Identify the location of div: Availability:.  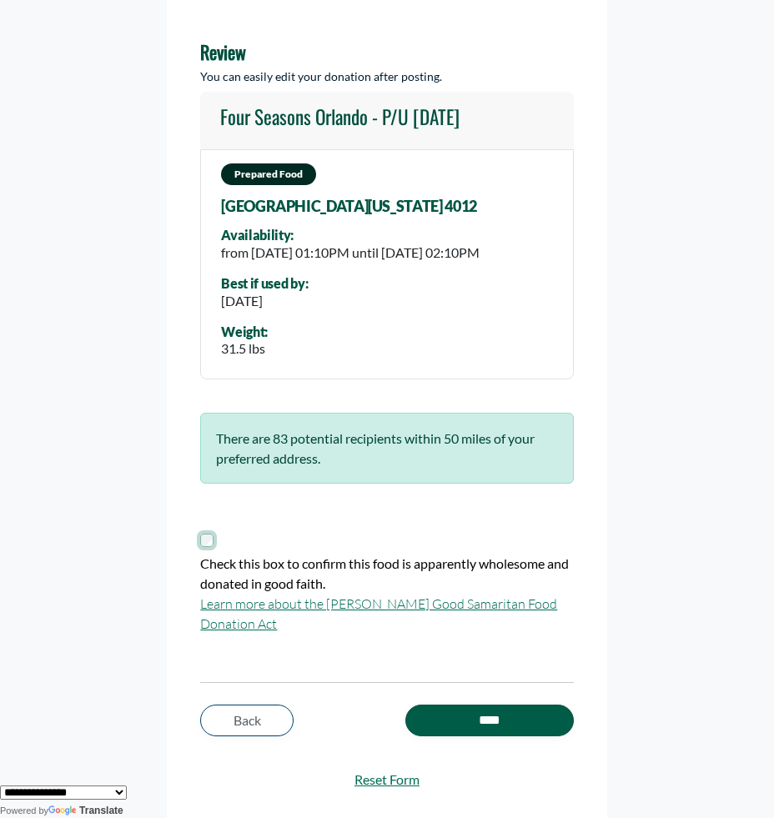
(350, 235).